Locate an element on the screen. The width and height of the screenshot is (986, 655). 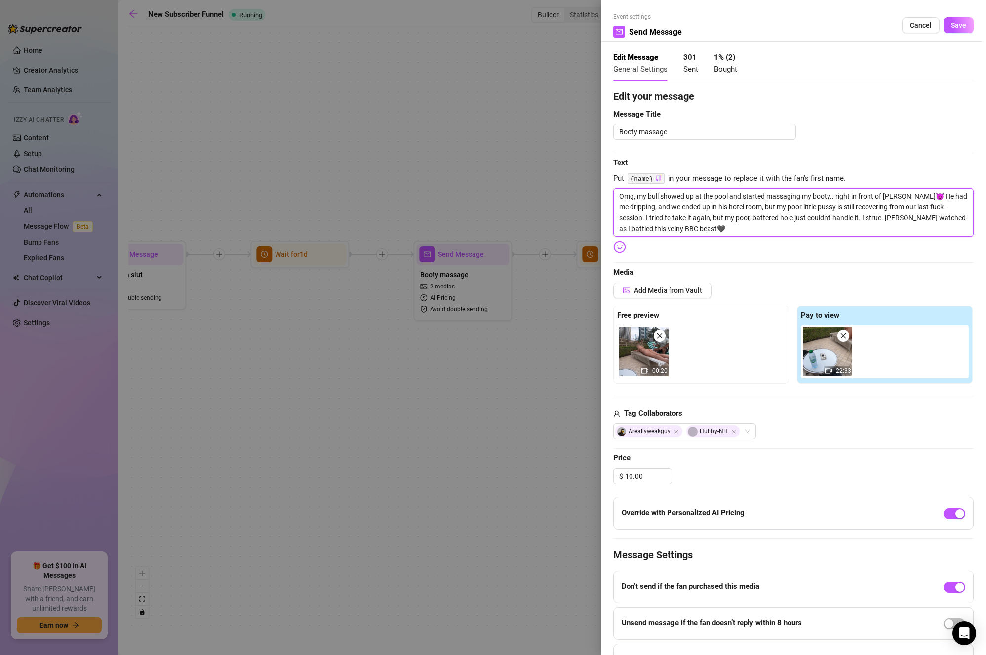
strong: Edit your message is located at coordinates (654, 96).